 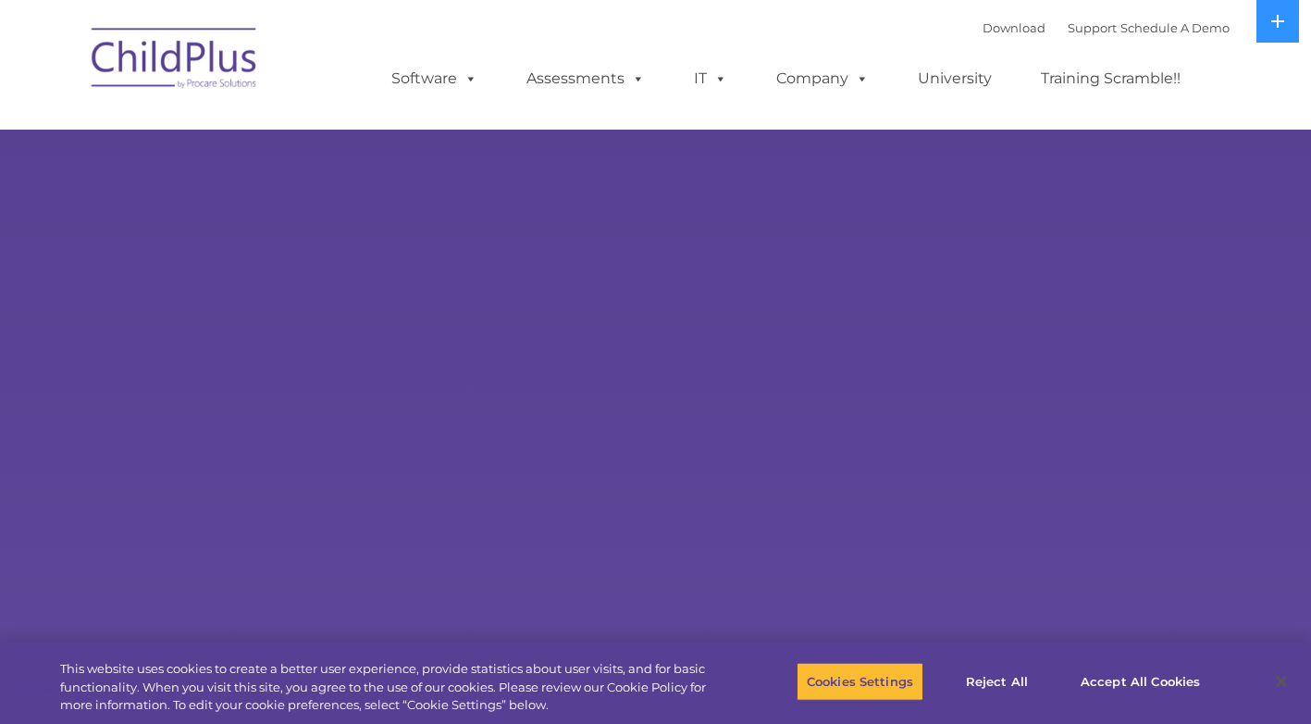 I want to click on a: Support, so click(x=1092, y=28).